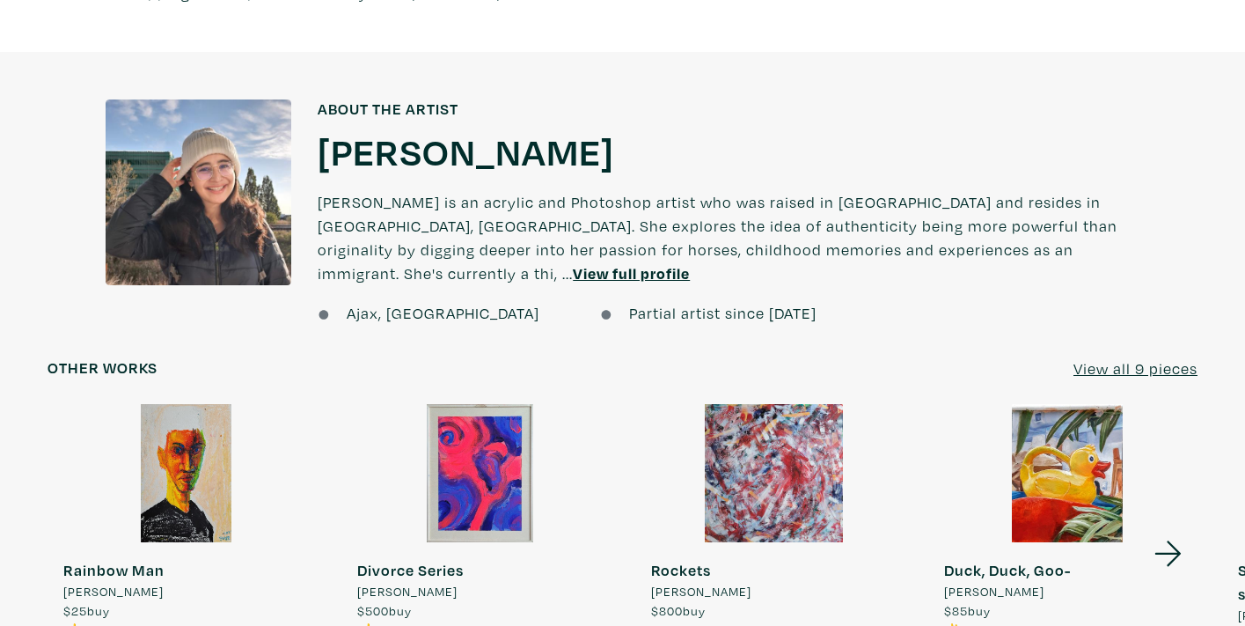  I want to click on u: View all 9 pieces, so click(1135, 368).